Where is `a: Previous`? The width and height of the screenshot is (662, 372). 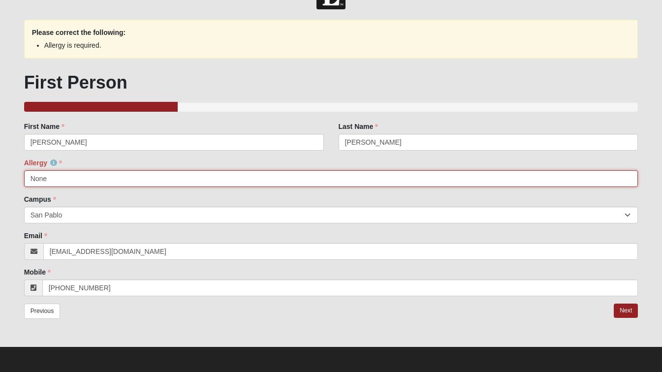
a: Previous is located at coordinates (42, 311).